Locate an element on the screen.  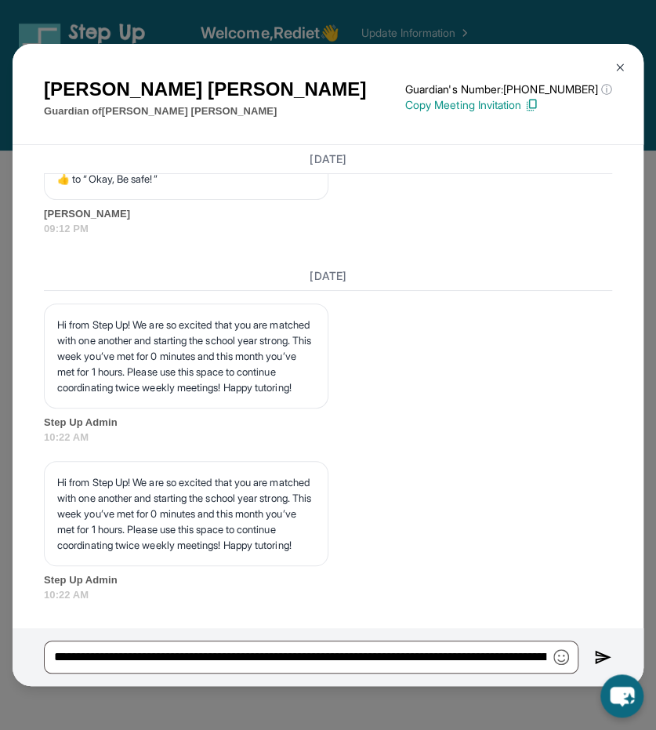
img: Emoji is located at coordinates (562, 657).